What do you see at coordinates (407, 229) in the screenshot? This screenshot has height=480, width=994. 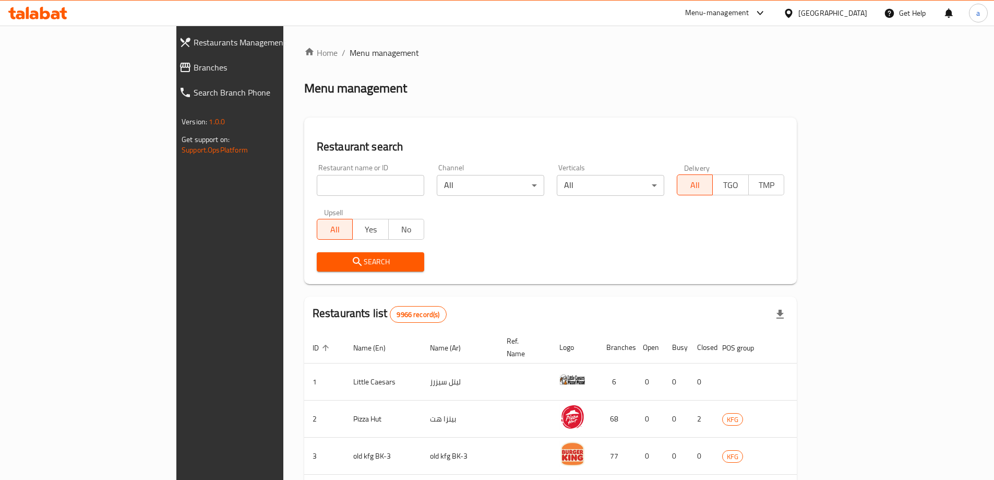 I see `span: No` at bounding box center [407, 229].